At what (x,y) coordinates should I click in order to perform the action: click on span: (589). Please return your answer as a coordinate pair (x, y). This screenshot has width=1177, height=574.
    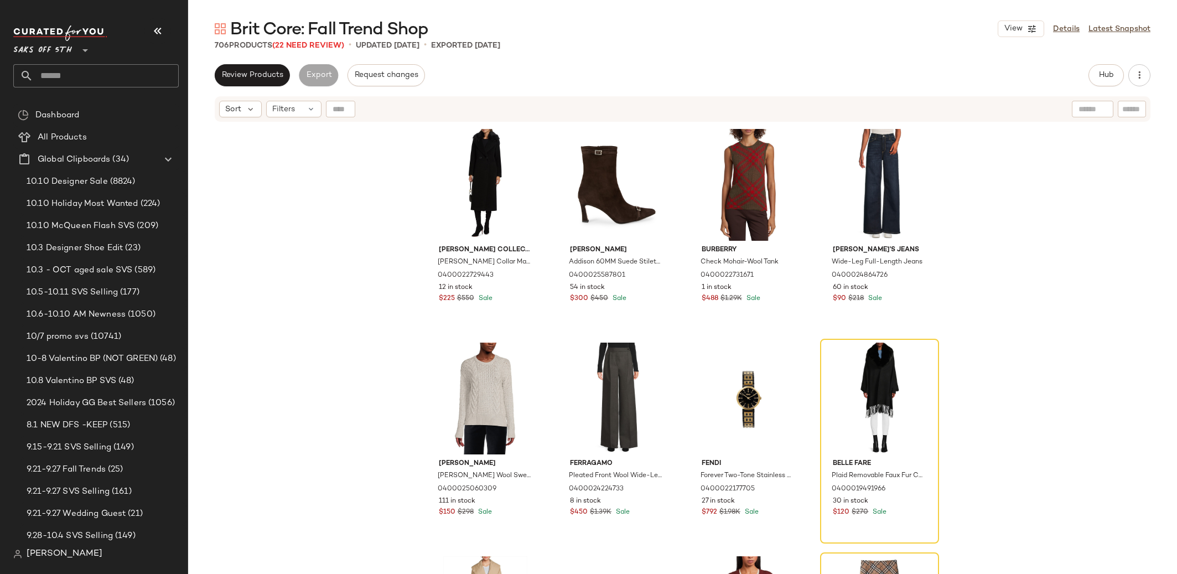
    Looking at the image, I should click on (144, 270).